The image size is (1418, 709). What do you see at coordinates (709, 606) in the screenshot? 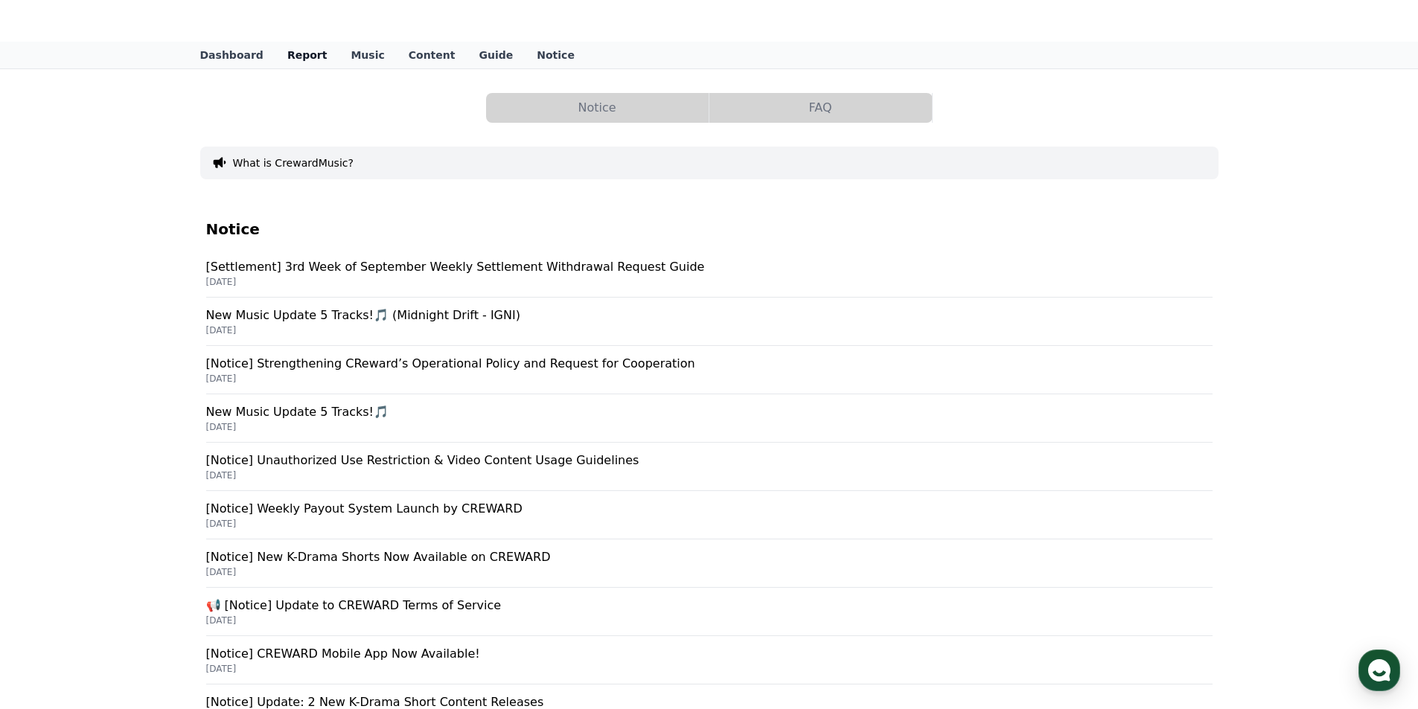
I see `p: 📢 [Notice] Update to CREWARD Terms of Service` at bounding box center [709, 606].